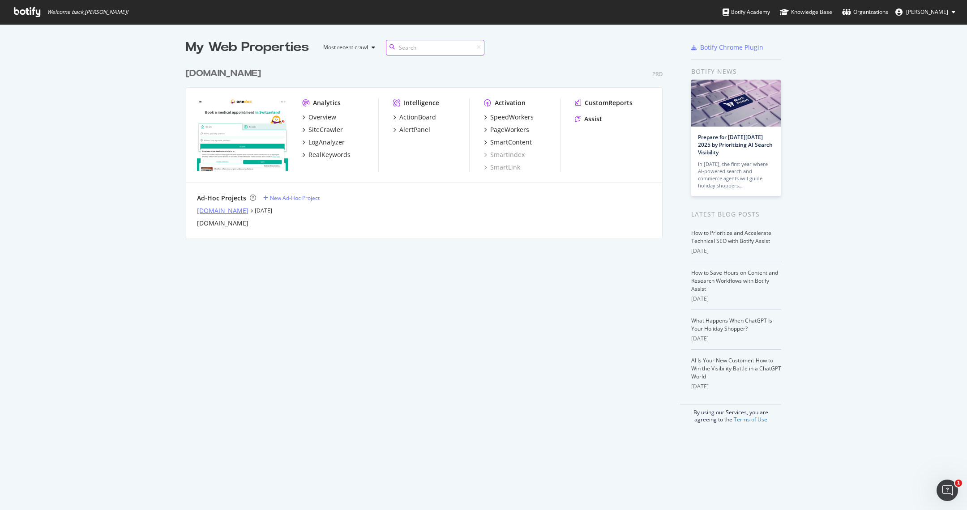  Describe the element at coordinates (412, 130) in the screenshot. I see `a: AlertPanel` at that location.